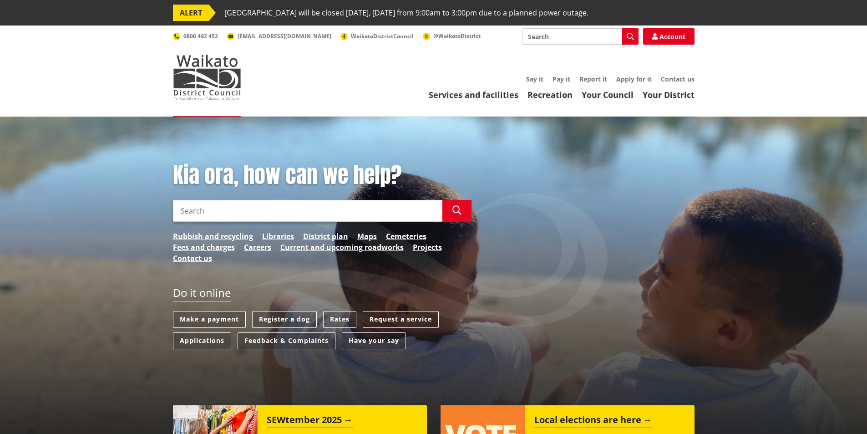  I want to click on span: 0800 492 452, so click(201, 36).